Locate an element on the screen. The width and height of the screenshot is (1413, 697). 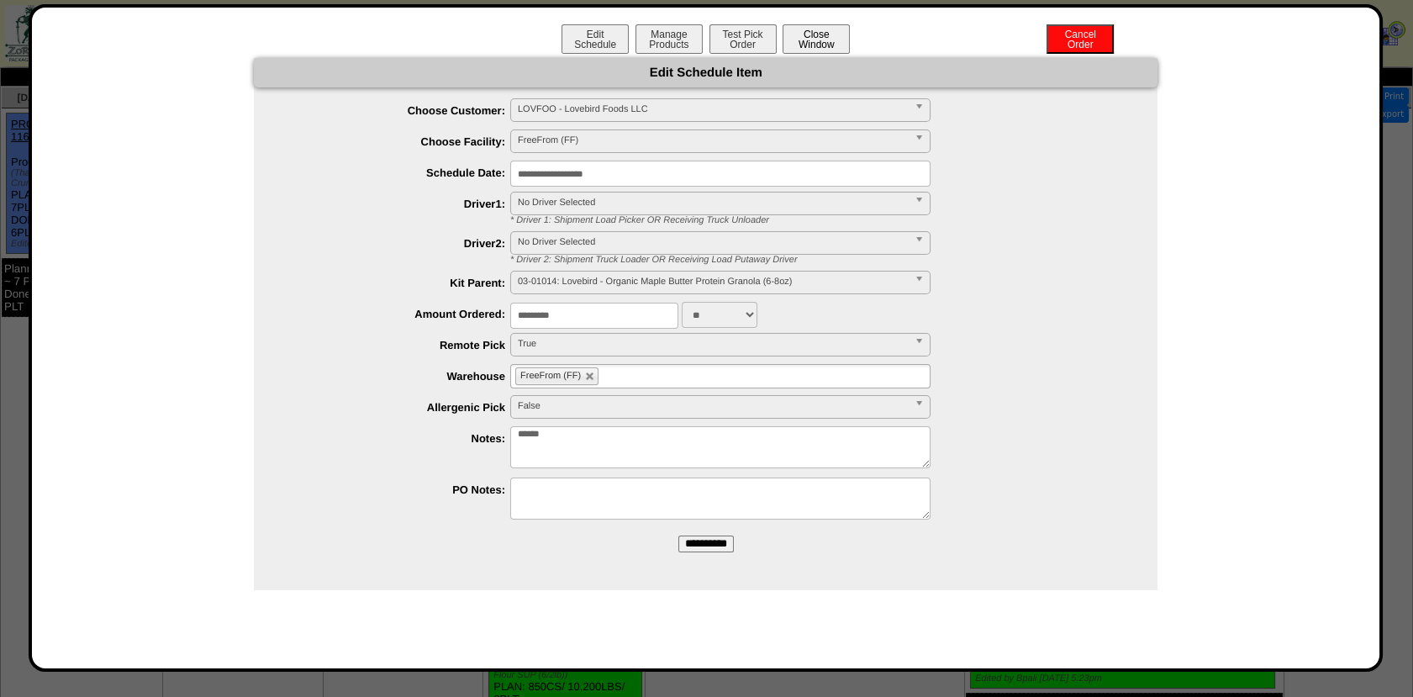
div: * Driver 2: Shipment Truck Loader OR Receiving Load Putaway Driver is located at coordinates (827, 260).